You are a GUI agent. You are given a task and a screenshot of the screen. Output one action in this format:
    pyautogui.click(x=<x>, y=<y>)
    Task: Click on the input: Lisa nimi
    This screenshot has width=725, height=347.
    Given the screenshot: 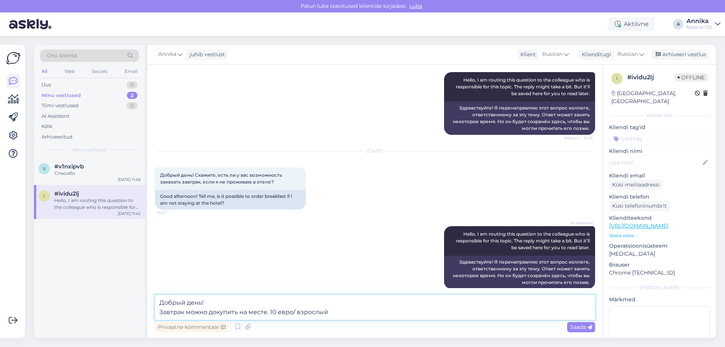 What is the action you would take?
    pyautogui.click(x=656, y=163)
    